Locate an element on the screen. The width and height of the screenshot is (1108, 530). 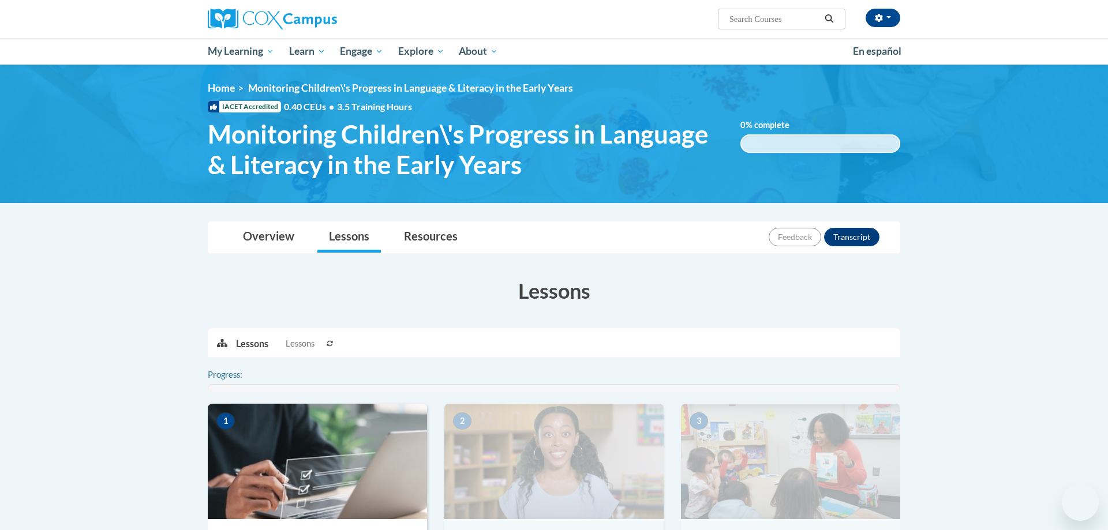
span: Lessons is located at coordinates (300, 344).